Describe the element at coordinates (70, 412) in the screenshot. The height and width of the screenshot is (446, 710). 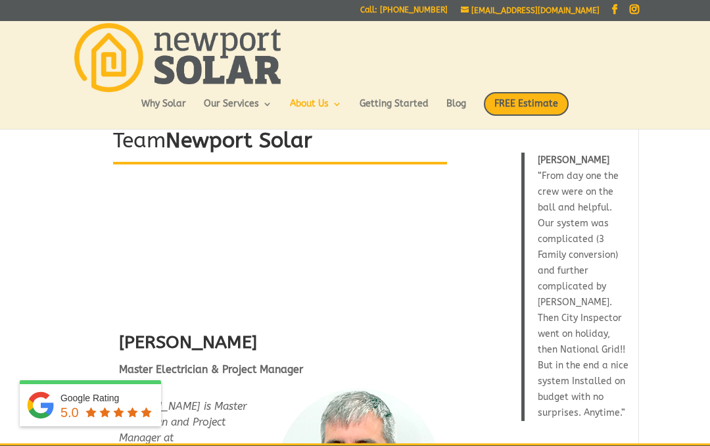
I see `span: 5.0` at that location.